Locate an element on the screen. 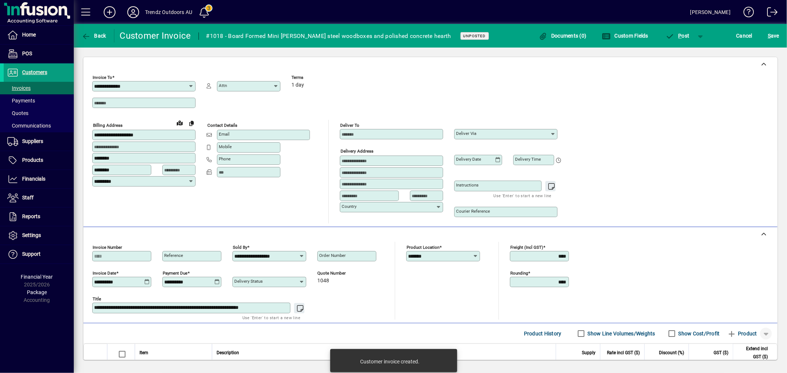 The width and height of the screenshot is (787, 373). mat-label: Invoice number is located at coordinates (107, 248).